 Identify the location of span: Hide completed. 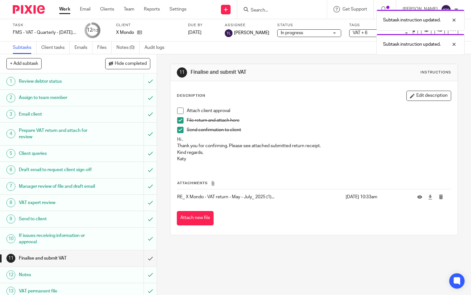
(131, 64).